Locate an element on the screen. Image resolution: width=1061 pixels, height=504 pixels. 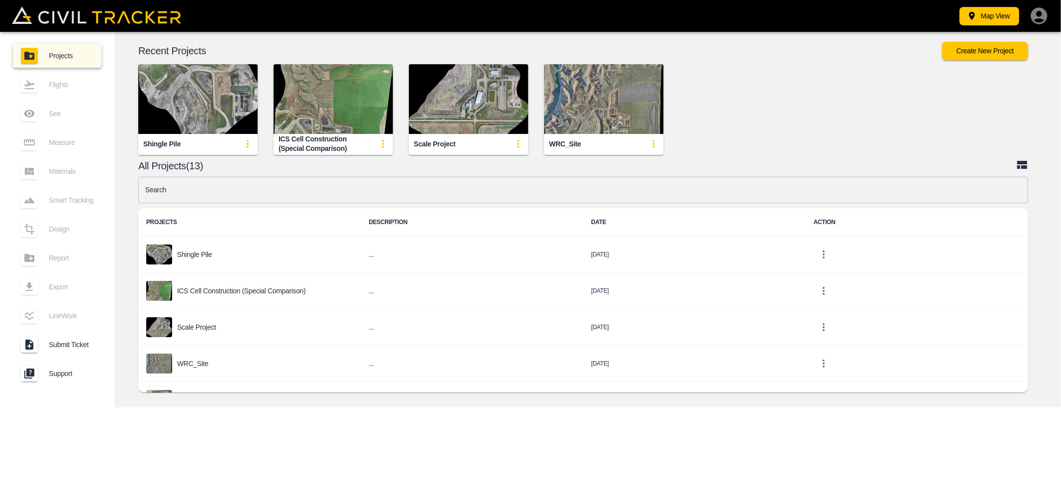
div: Shingle Pile is located at coordinates (162, 144).